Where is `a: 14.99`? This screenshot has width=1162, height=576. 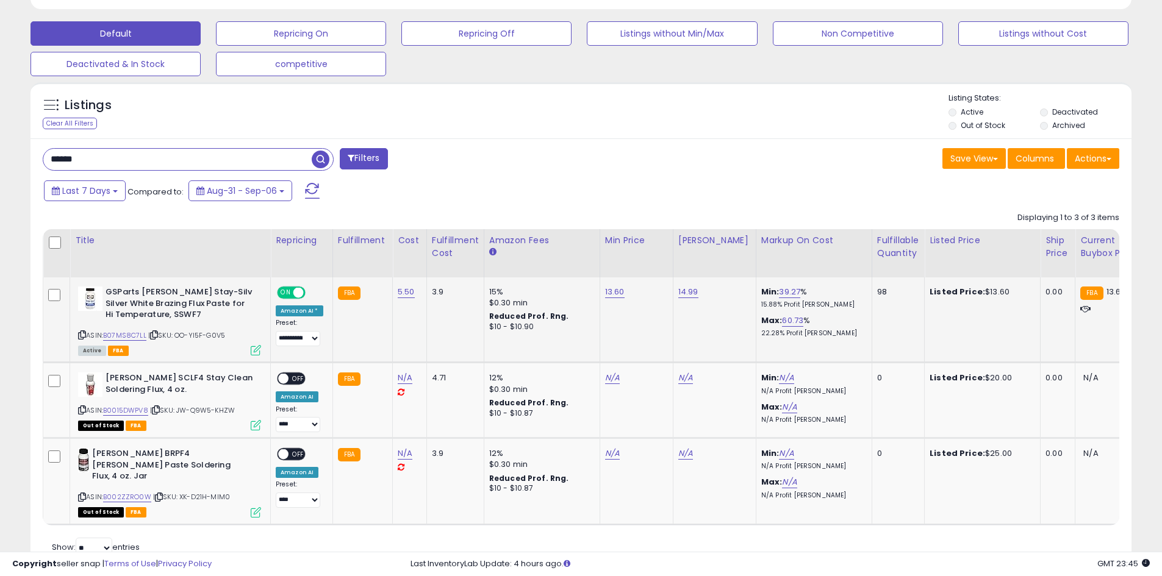 a: 14.99 is located at coordinates (688, 292).